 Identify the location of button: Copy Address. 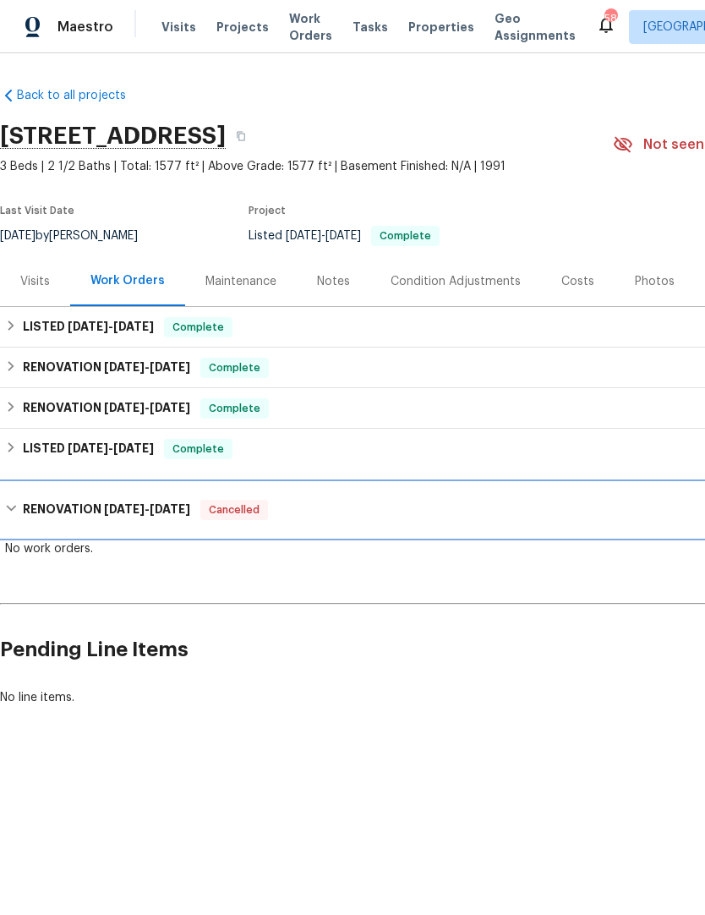
(241, 136).